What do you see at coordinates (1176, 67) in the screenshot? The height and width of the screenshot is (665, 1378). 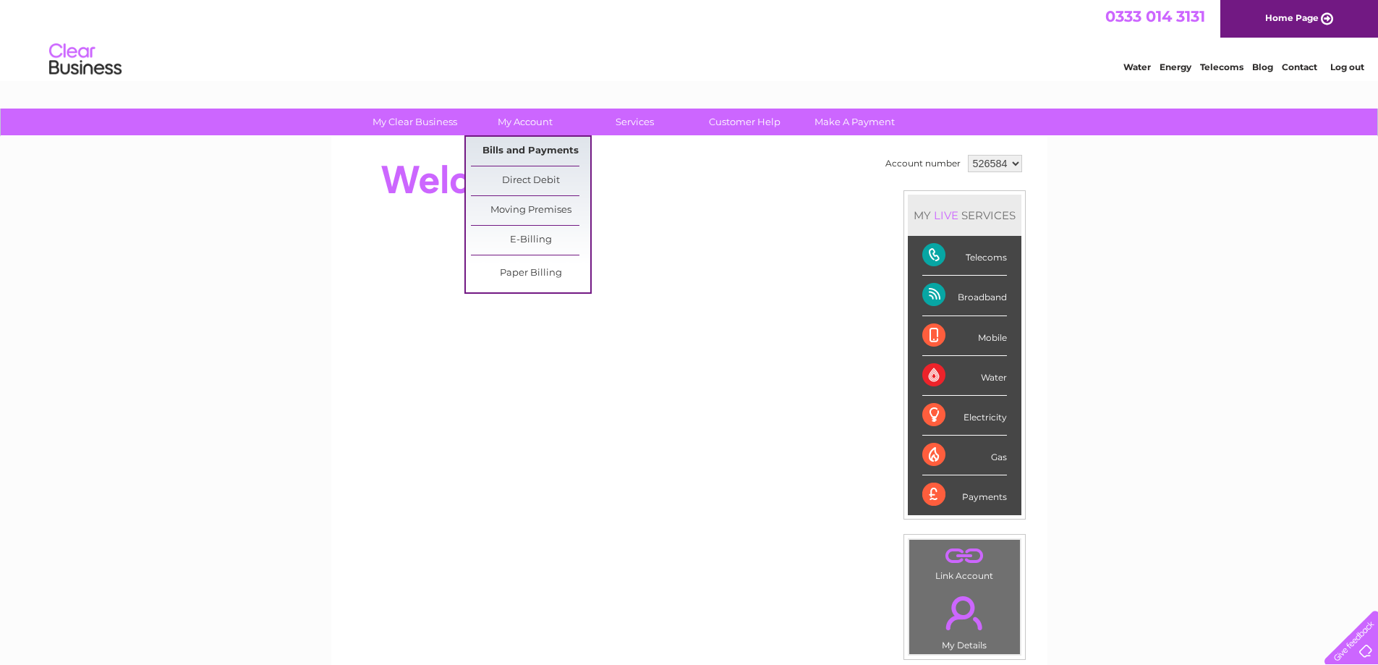 I see `a: Energy` at bounding box center [1176, 67].